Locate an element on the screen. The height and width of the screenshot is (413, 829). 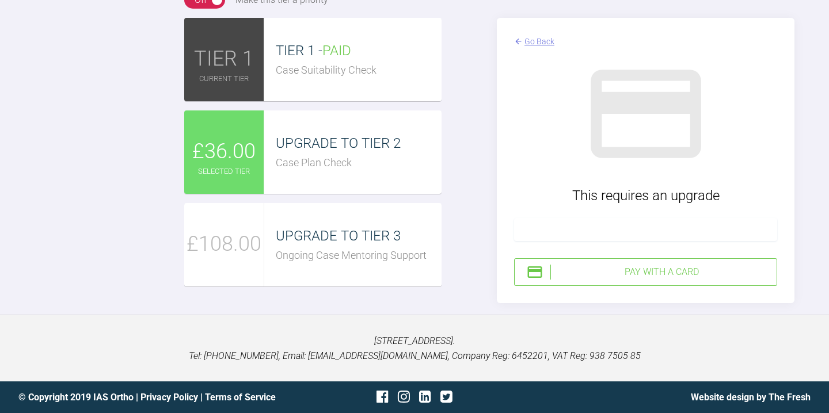
span: £36.00 is located at coordinates (224, 152).